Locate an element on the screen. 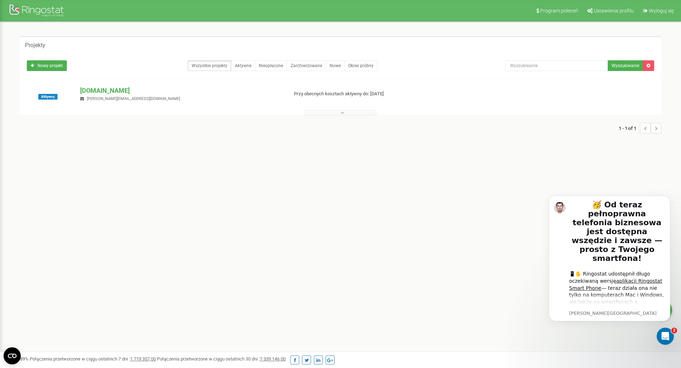 The width and height of the screenshot is (681, 368). span: Połączenia przetworzone w ciągu ostatnich 30 dni : is located at coordinates (221, 359).